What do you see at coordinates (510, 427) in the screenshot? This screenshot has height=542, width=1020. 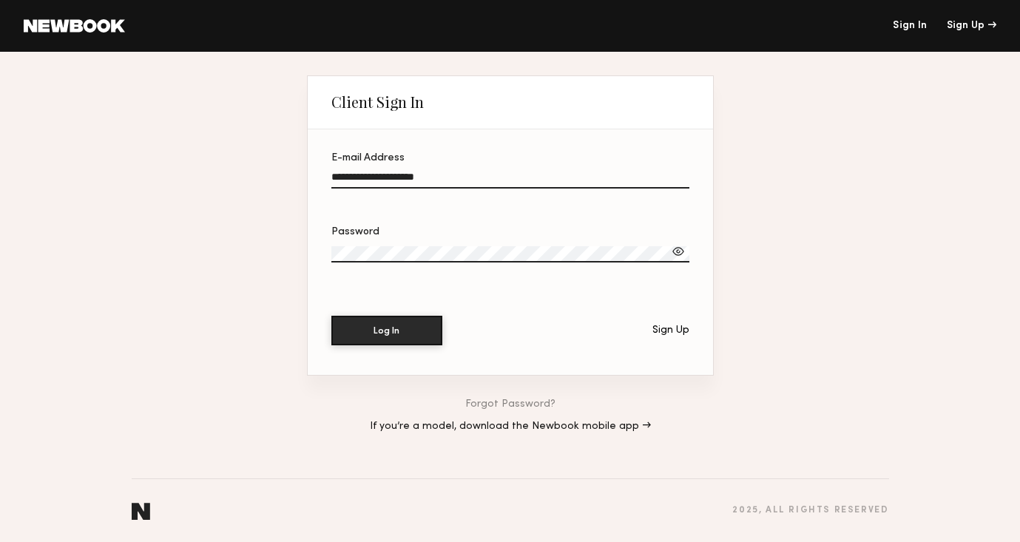 I see `a: If you’re a model, download the Newbook mobile app →` at bounding box center [510, 427].